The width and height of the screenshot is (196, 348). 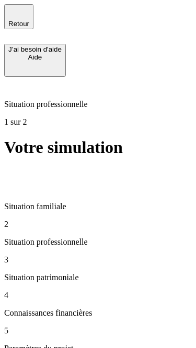 I want to click on p: 3, so click(x=98, y=260).